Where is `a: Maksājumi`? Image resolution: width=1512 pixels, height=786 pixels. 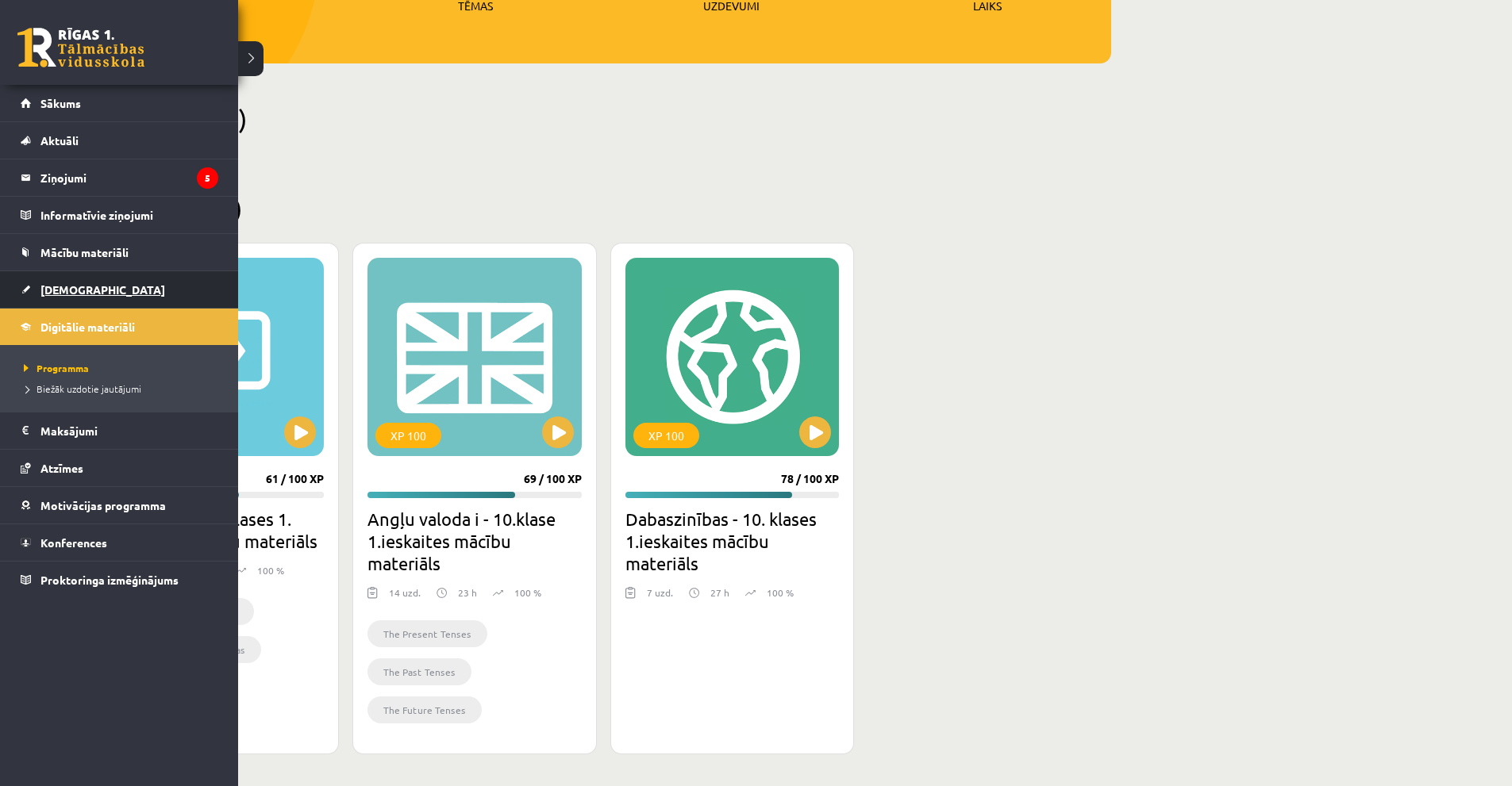
a: Maksājumi is located at coordinates (119, 431).